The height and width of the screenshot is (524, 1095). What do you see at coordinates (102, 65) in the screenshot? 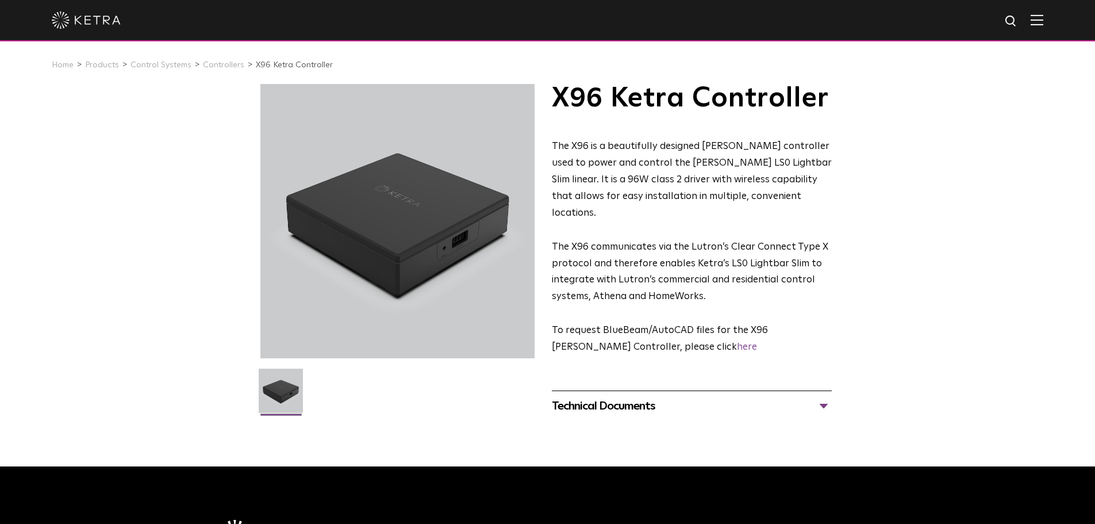
I see `a: Products` at bounding box center [102, 65].